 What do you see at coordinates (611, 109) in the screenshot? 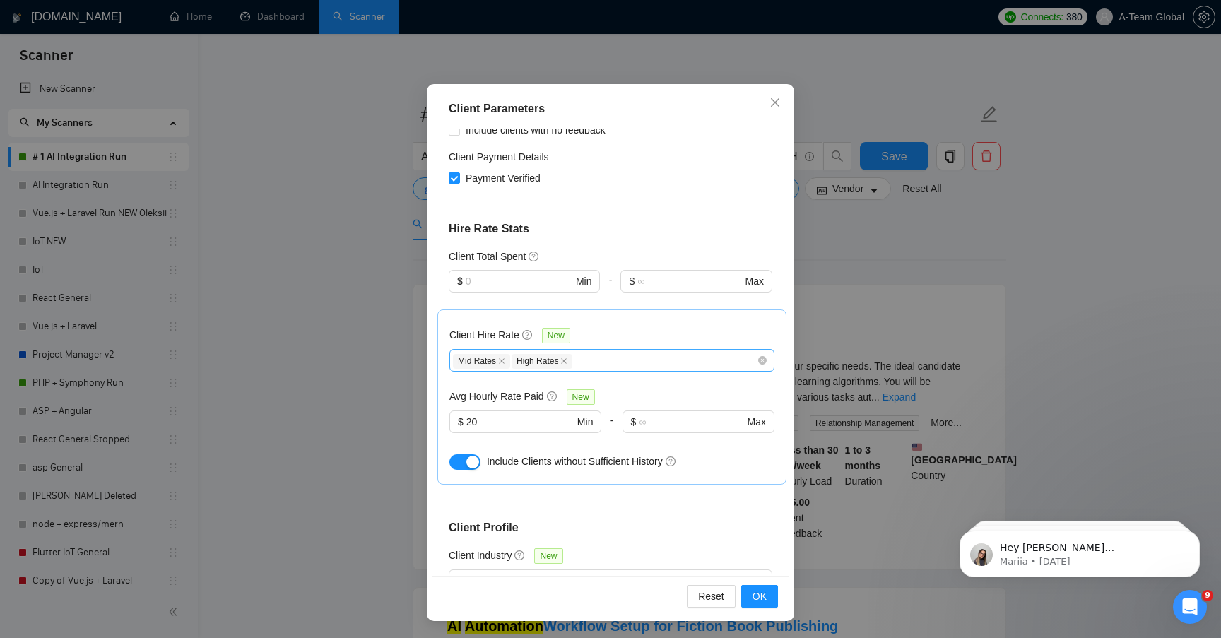
I see `div: Client Parameters` at bounding box center [611, 109].